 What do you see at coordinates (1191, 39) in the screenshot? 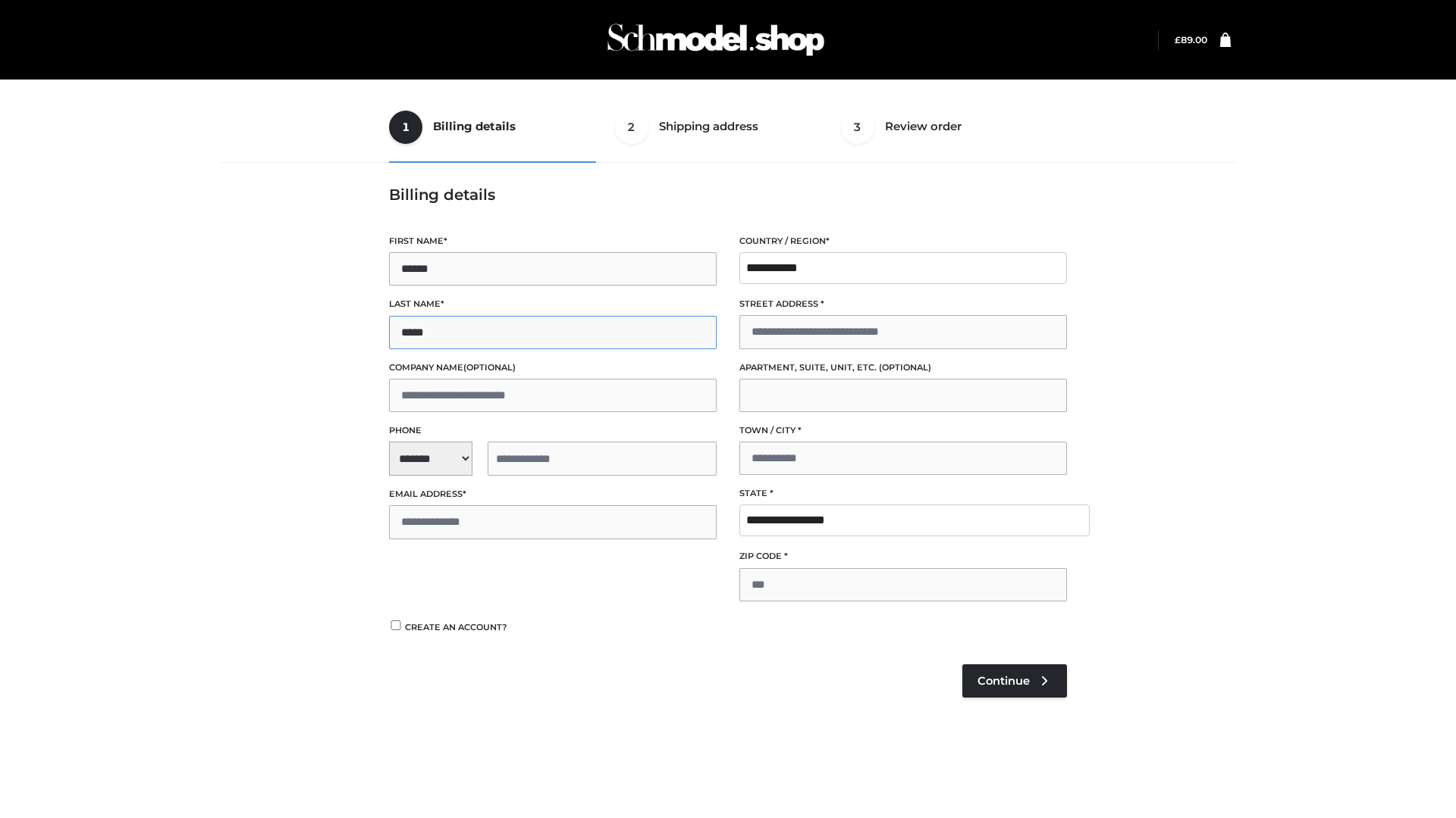
I see `a: £89.00` at bounding box center [1191, 39].